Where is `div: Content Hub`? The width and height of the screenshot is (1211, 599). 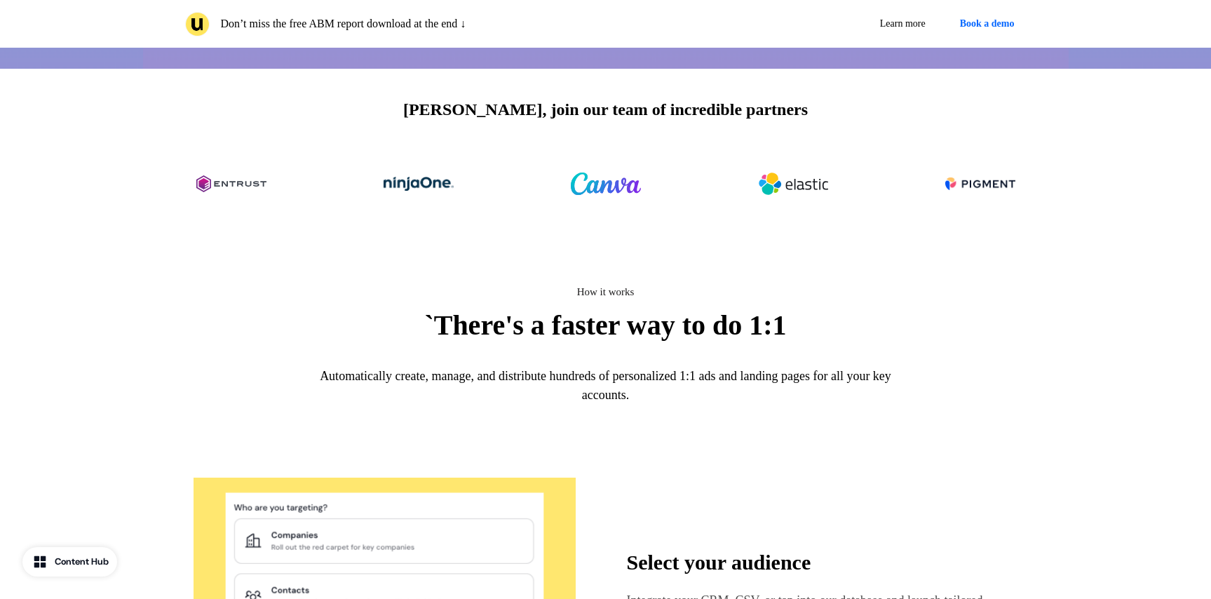
div: Content Hub is located at coordinates (81, 562).